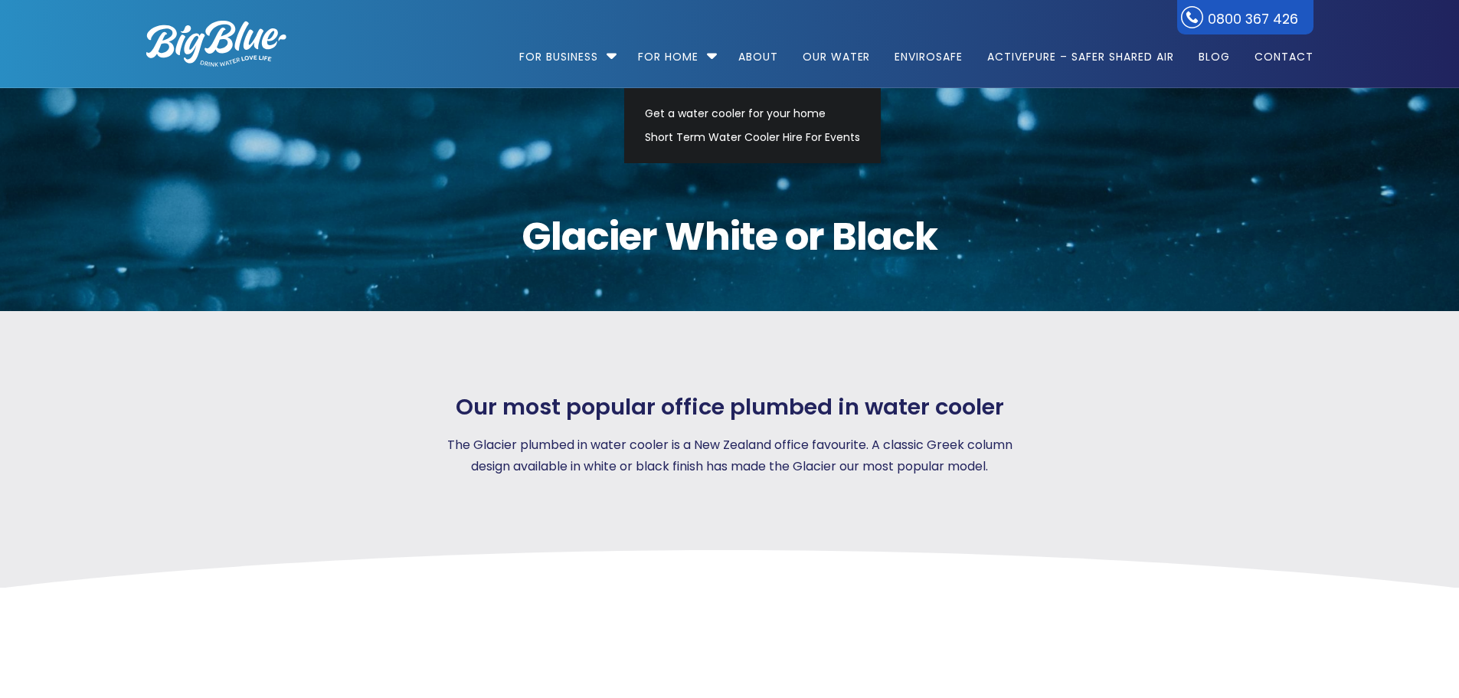  Describe the element at coordinates (216, 44) in the screenshot. I see `a: logo` at that location.